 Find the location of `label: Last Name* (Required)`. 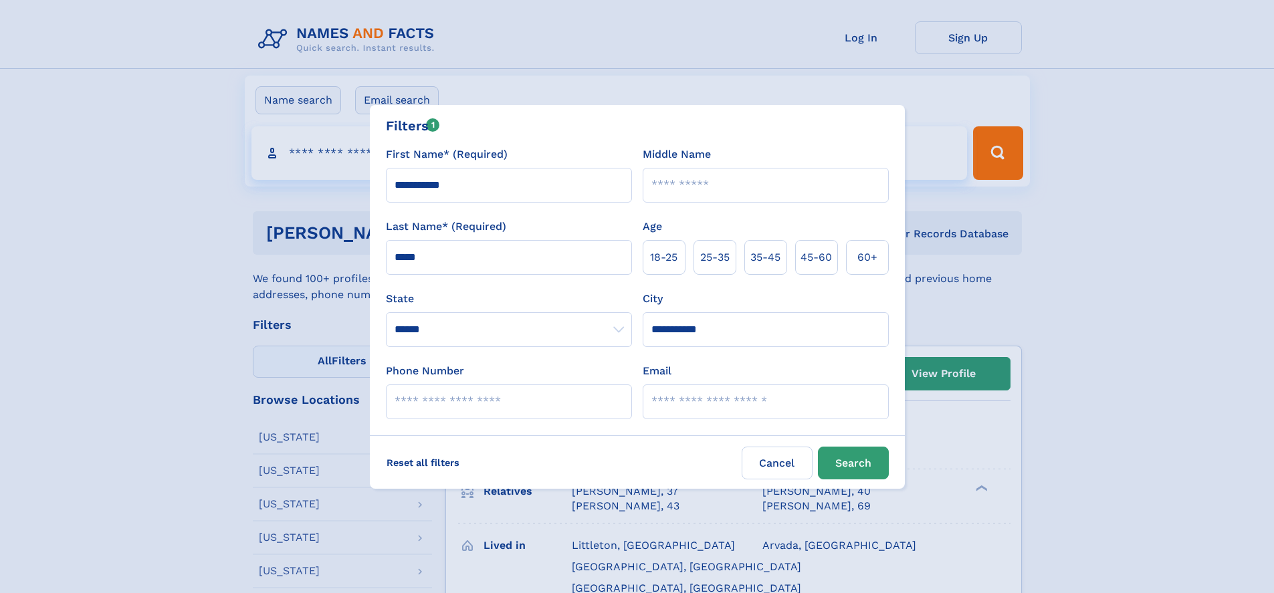

label: Last Name* (Required) is located at coordinates (446, 227).